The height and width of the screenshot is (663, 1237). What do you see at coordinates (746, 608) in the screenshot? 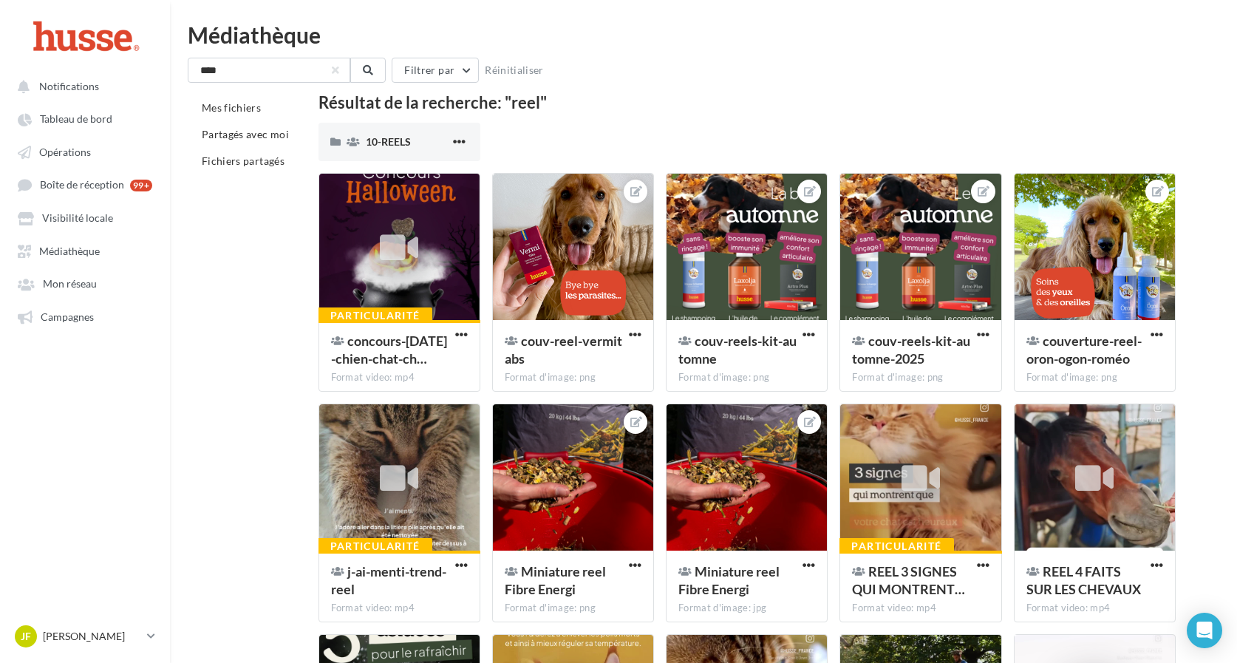
I see `div: Format d'image: jpg` at bounding box center [746, 608].